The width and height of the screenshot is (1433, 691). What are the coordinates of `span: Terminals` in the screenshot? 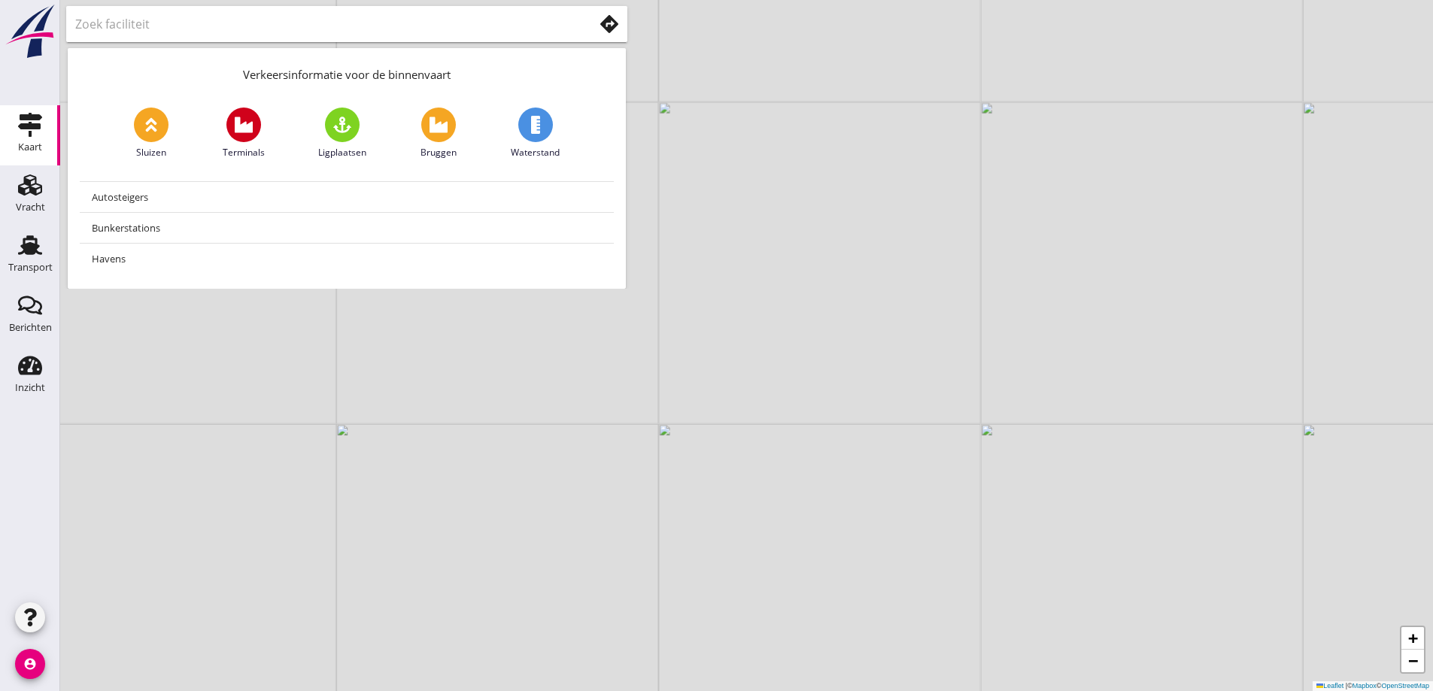 It's located at (244, 153).